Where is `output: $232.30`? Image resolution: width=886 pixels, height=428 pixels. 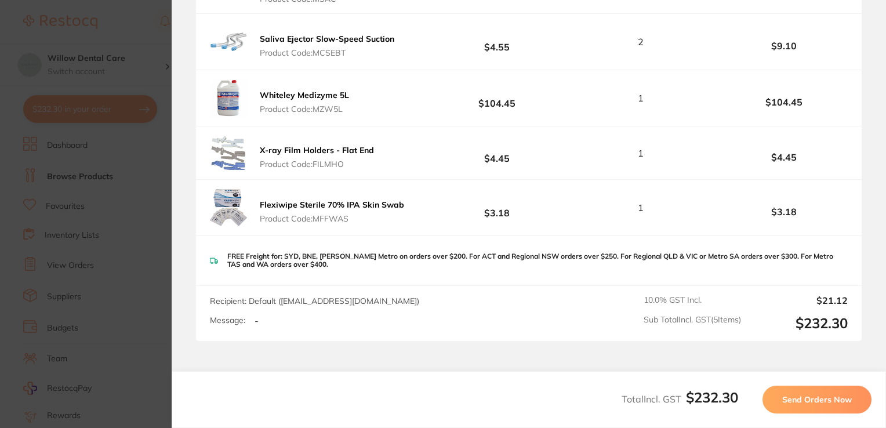 output: $232.30 is located at coordinates (799, 323).